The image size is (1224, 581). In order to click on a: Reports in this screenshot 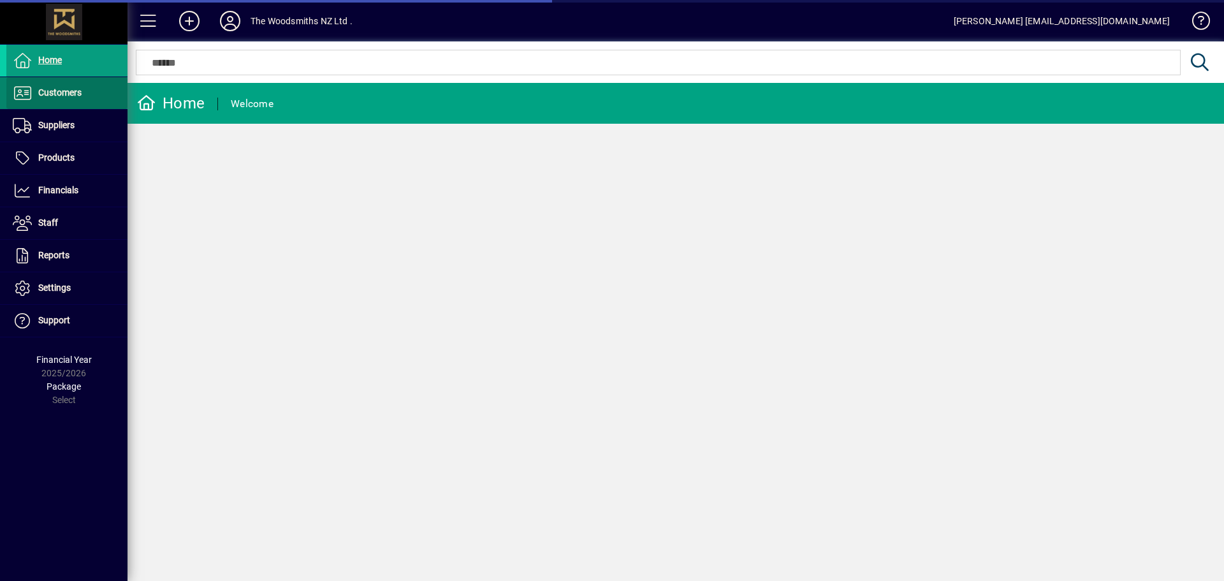, I will do `click(67, 256)`.